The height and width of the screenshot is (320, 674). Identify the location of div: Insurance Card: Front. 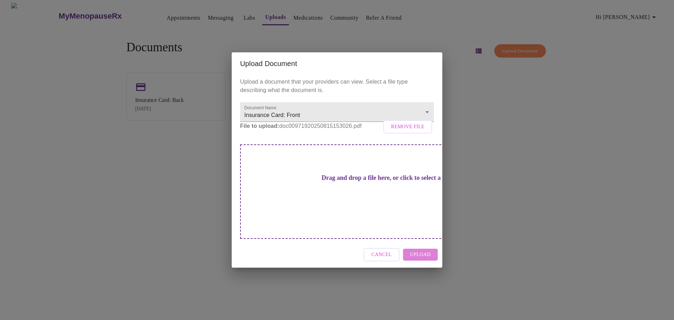
(337, 112).